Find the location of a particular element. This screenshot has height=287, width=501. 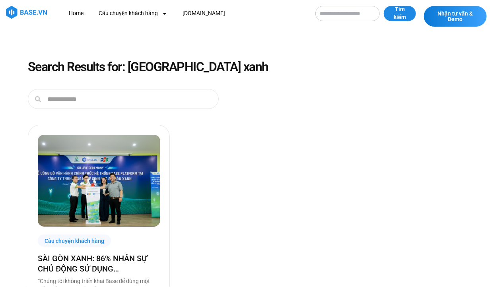

a: Nhận tư vấn & Demo is located at coordinates (455, 16).